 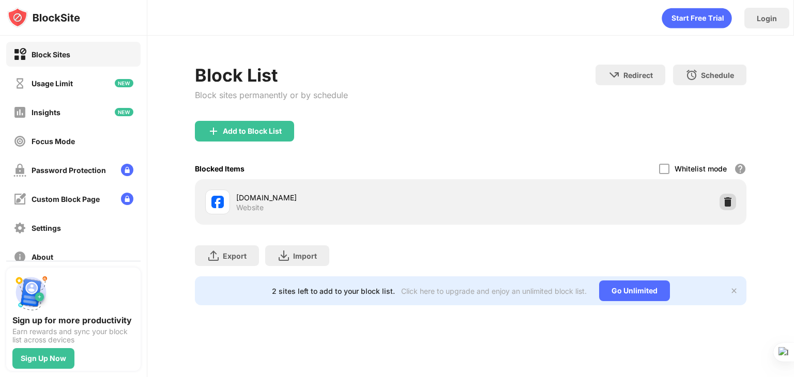 What do you see at coordinates (218, 202) in the screenshot?
I see `img: favicons` at bounding box center [218, 202].